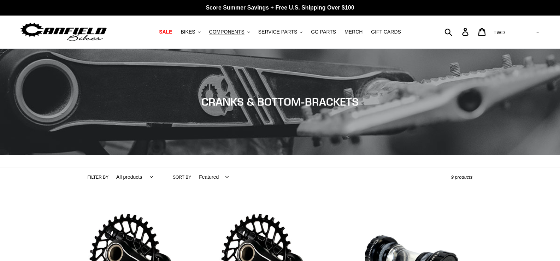 The image size is (560, 261). I want to click on label: Sort by, so click(182, 177).